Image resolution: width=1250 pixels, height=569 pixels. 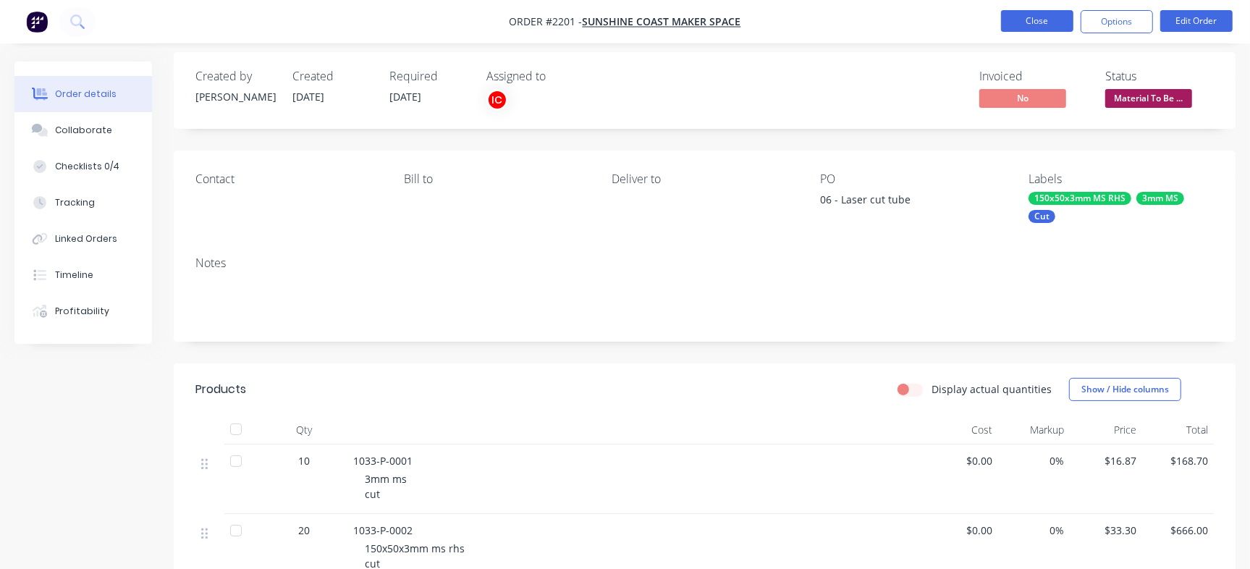 What do you see at coordinates (83, 239) in the screenshot?
I see `button: Linked Orders` at bounding box center [83, 239].